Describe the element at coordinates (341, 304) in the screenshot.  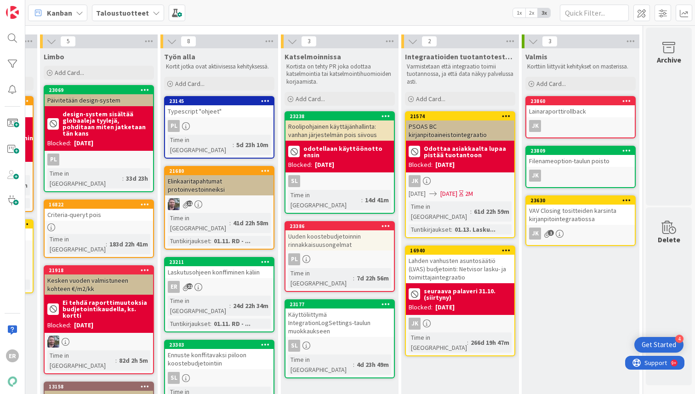
I see `div: 23177` at that location.